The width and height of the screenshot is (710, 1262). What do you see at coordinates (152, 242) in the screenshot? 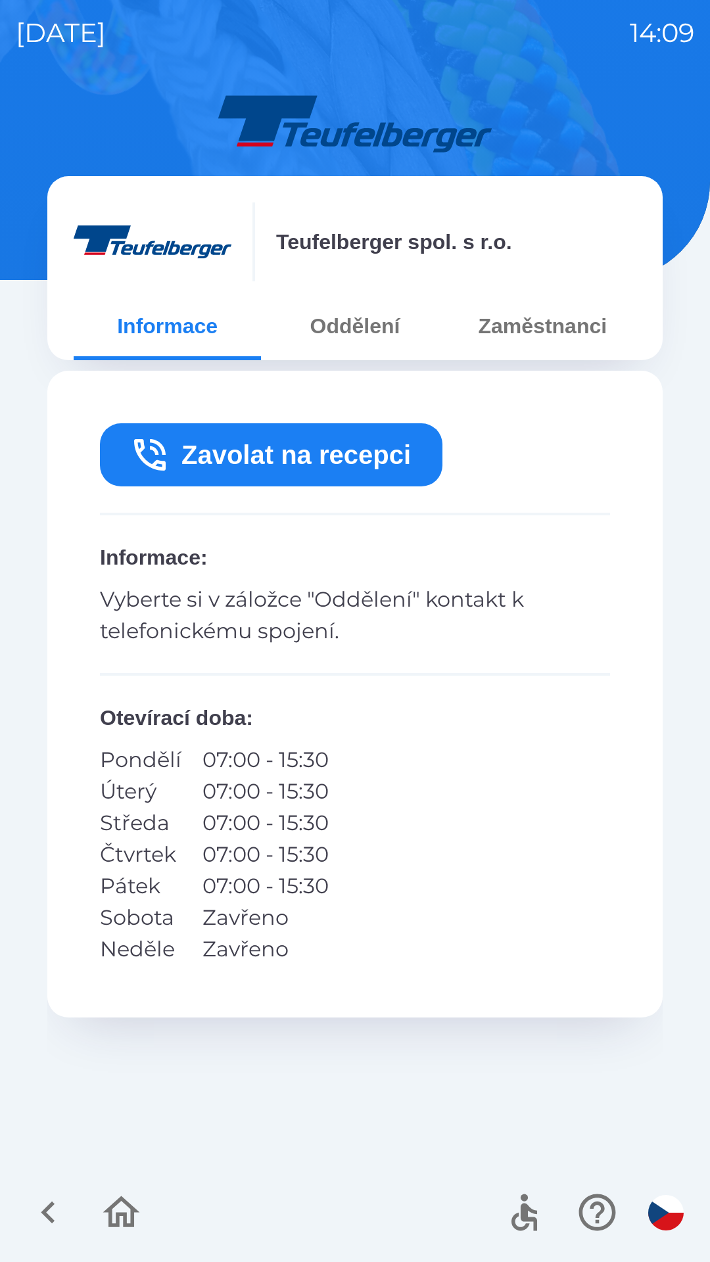
I see `img: 687bd9e2-e5e1-4ffa-84b0-83b74f2f06bb.png` at bounding box center [152, 242].